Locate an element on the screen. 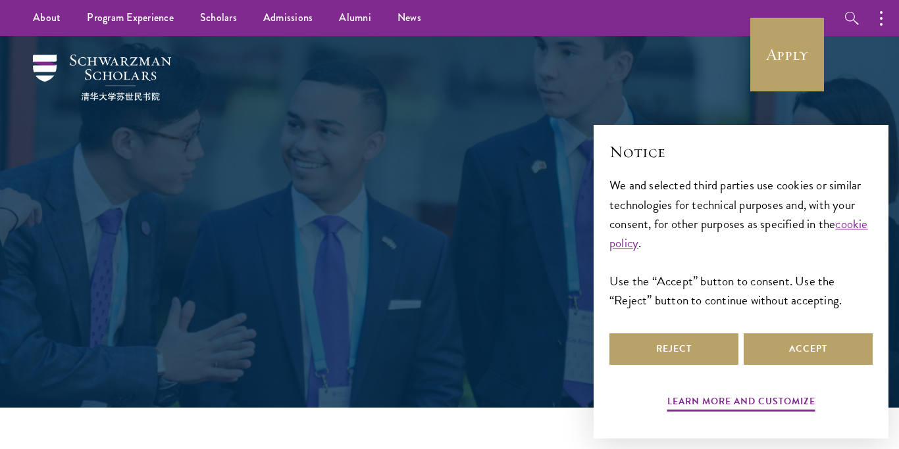  img: Schwarzman Scholars is located at coordinates (102, 78).